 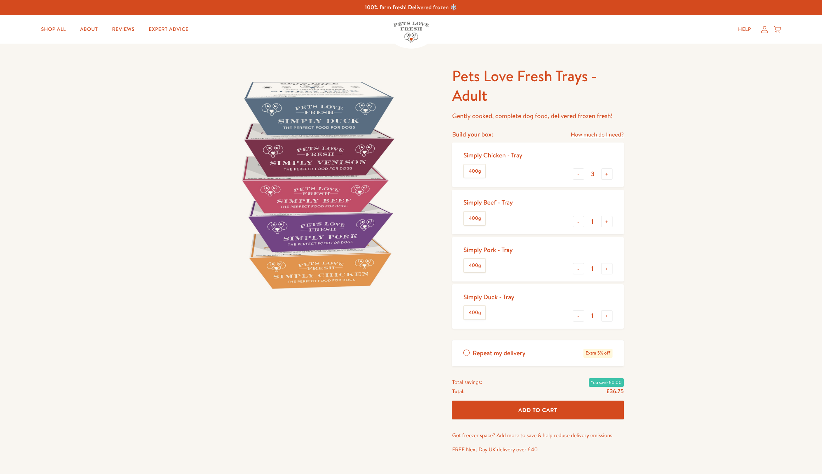 What do you see at coordinates (606, 383) in the screenshot?
I see `span: You save £0.00` at bounding box center [606, 383].